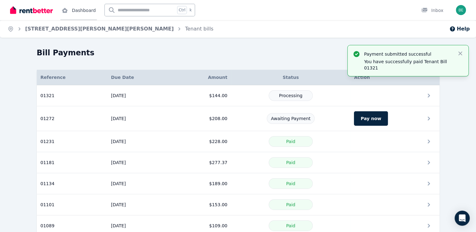 This screenshot has height=232, width=476. I want to click on span: 01272, so click(48, 119).